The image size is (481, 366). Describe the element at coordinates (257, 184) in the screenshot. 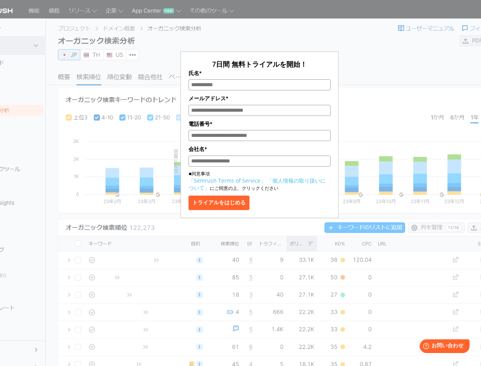

I see `a: 「個人情報の取り扱いについて」` at that location.